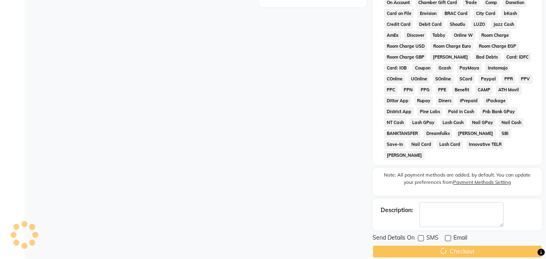  What do you see at coordinates (508, 79) in the screenshot?
I see `span: PPR` at bounding box center [508, 79].